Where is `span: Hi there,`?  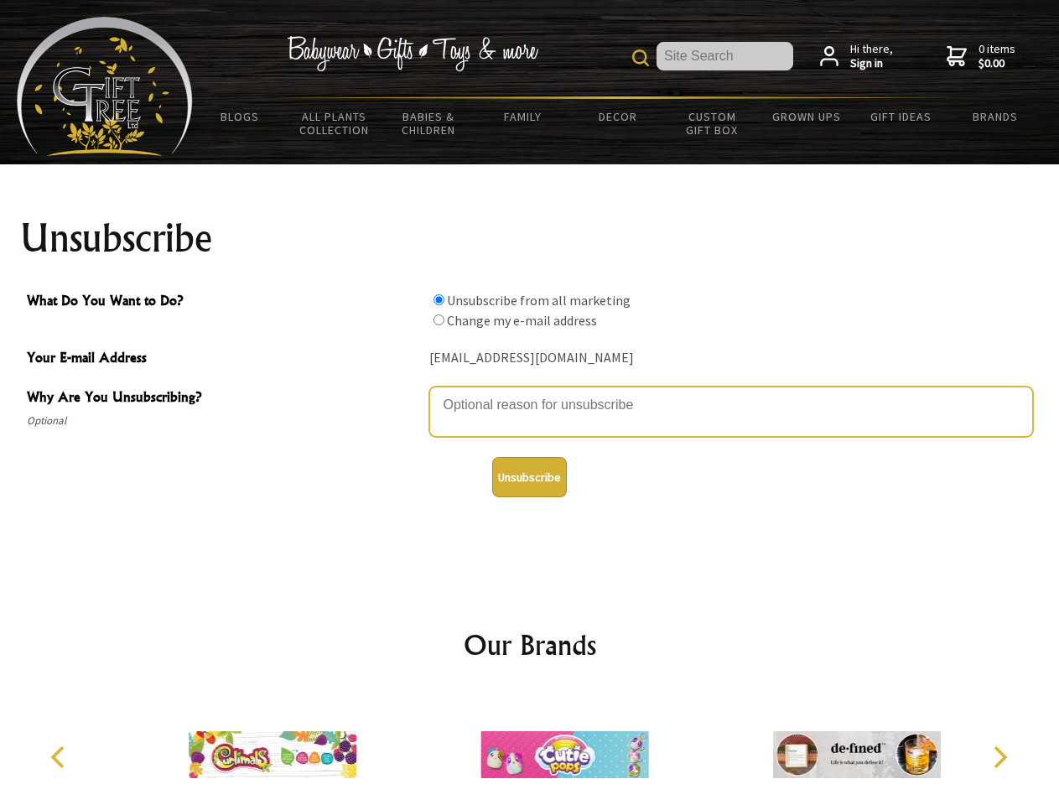
span: Hi there, is located at coordinates (871, 56).